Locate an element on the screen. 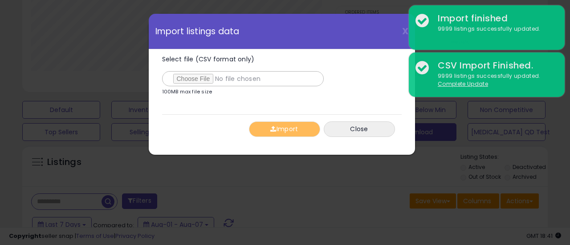  p: 100MB max file size is located at coordinates (187, 92).